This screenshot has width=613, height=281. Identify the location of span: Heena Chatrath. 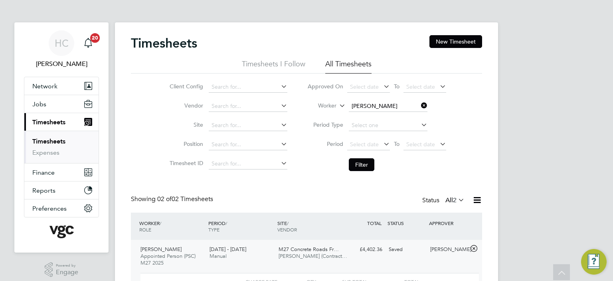
(61, 64).